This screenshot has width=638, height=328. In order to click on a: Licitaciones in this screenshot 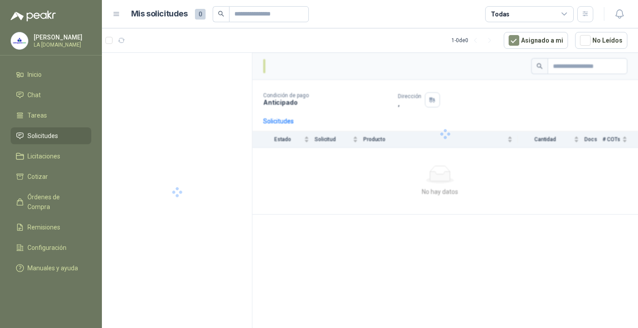, I will do `click(51, 156)`.